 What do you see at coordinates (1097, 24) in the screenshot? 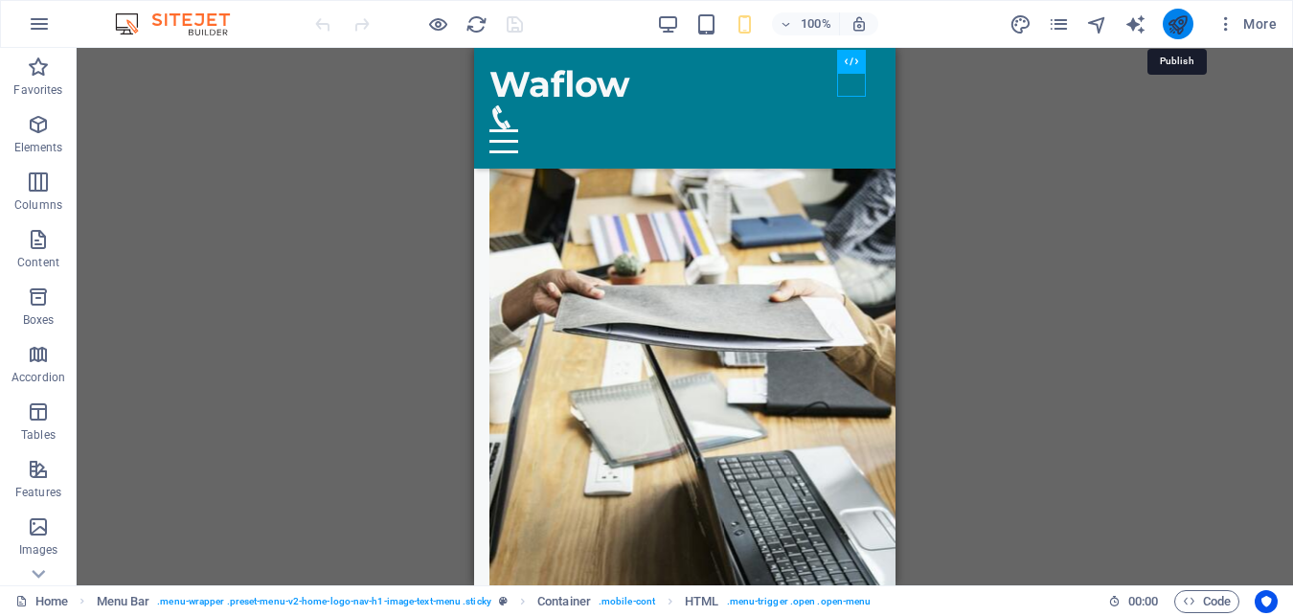
I see `button: navigator` at bounding box center [1097, 24].